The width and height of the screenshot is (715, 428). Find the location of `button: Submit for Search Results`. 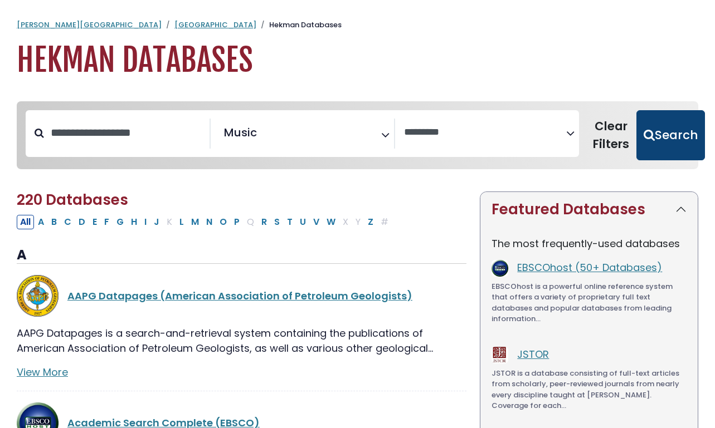

button: Submit for Search Results is located at coordinates (670, 135).